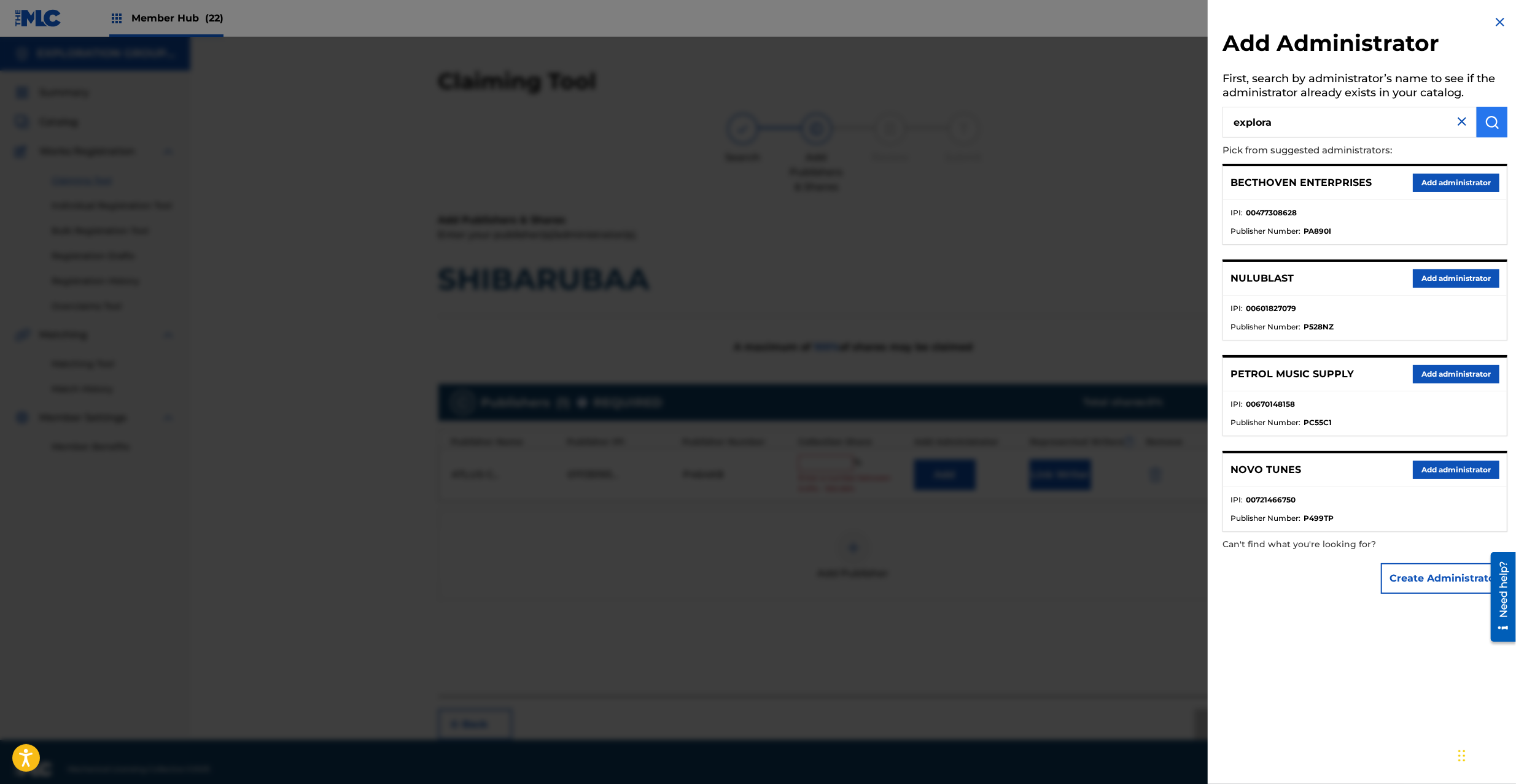 The height and width of the screenshot is (784, 1516). What do you see at coordinates (1271, 309) in the screenshot?
I see `strong: 00601827079` at bounding box center [1271, 309].